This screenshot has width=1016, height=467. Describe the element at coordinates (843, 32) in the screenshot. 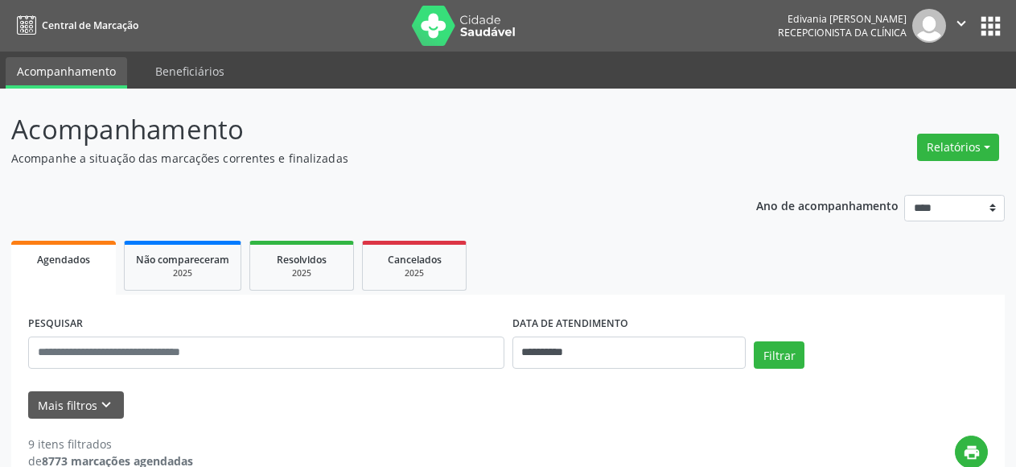

I see `span: Recepcionista da clínica` at that location.